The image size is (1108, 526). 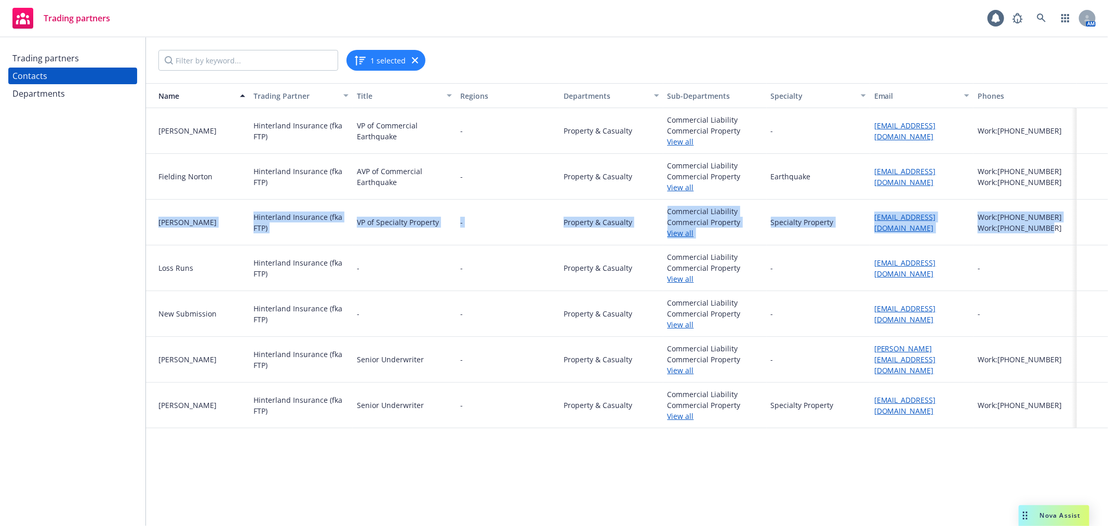 I want to click on button: Regions, so click(x=507, y=96).